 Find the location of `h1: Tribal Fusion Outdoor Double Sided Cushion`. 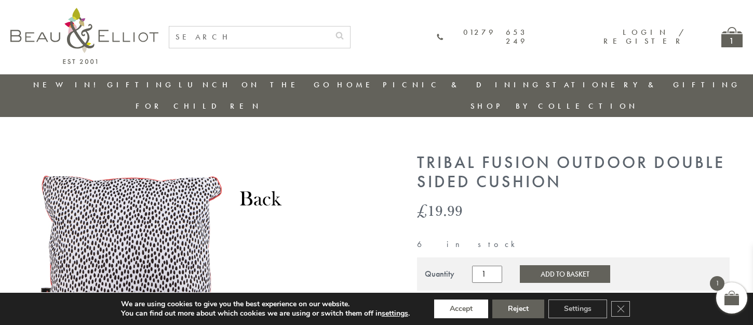

h1: Tribal Fusion Outdoor Double Sided Cushion is located at coordinates (574, 172).